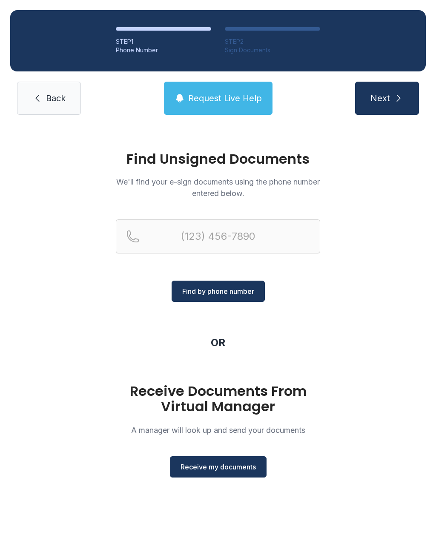  I want to click on span: Find by phone number, so click(218, 292).